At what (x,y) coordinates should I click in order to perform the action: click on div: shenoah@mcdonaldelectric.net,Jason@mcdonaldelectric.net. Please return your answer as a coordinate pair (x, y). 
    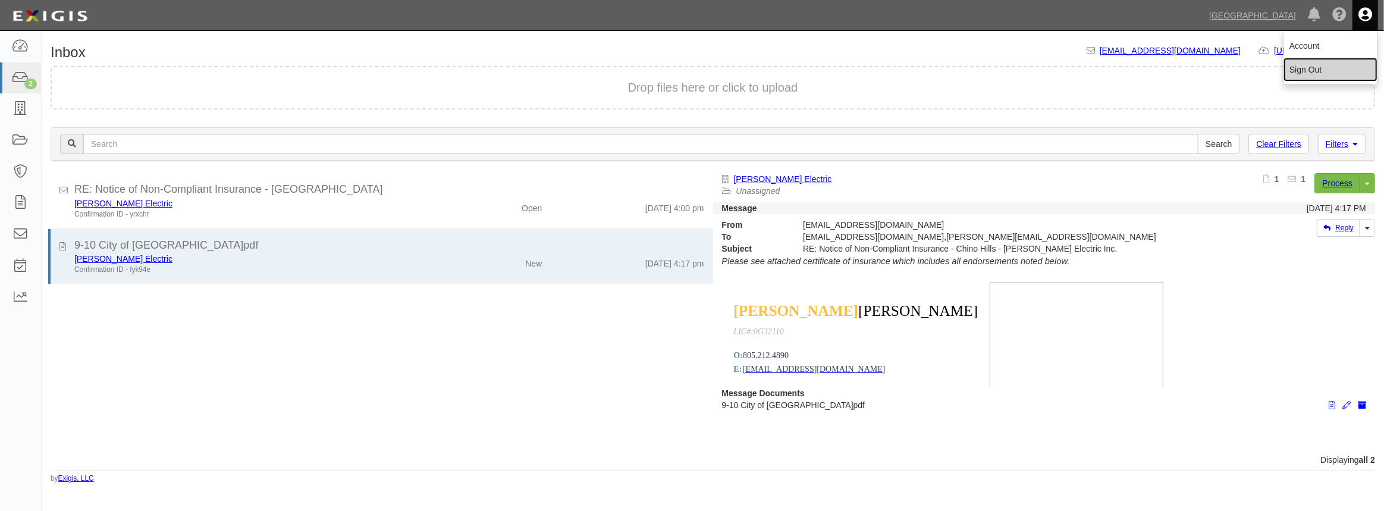
    Looking at the image, I should click on (997, 237).